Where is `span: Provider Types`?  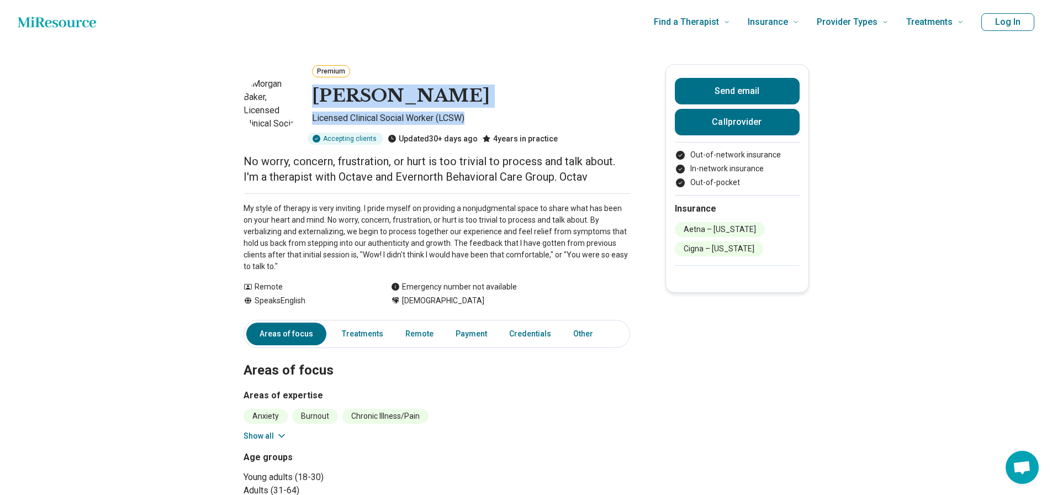 span: Provider Types is located at coordinates (847, 22).